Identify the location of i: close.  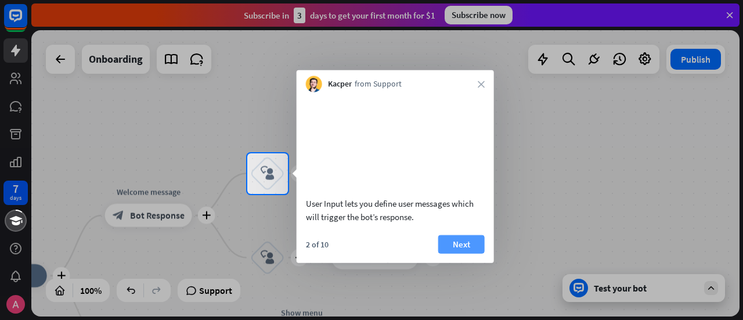
(481, 84).